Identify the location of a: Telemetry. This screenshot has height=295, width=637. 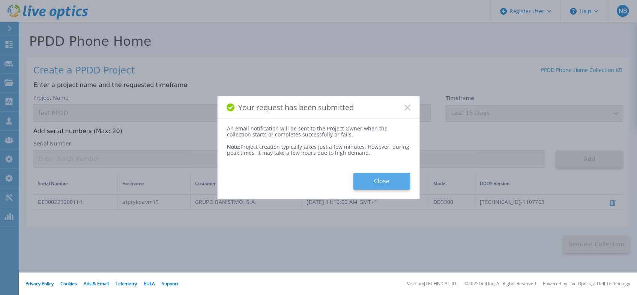
(126, 284).